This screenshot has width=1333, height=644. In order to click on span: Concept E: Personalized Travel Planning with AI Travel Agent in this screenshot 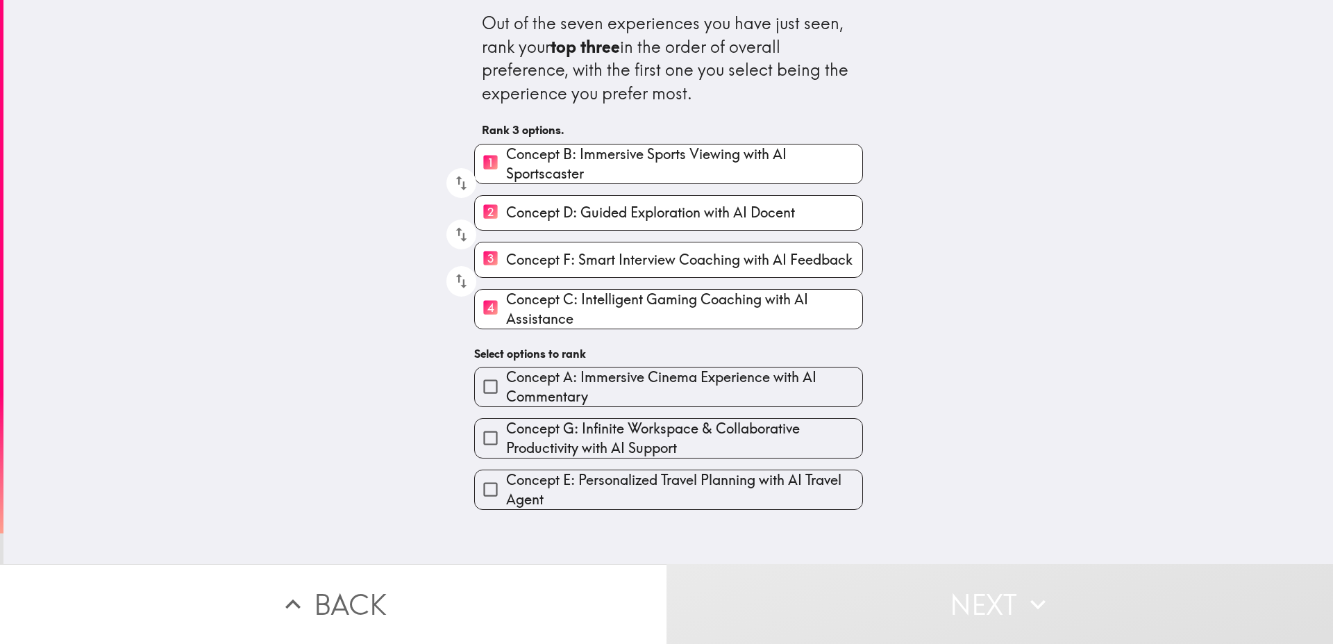, I will do `click(684, 490)`.